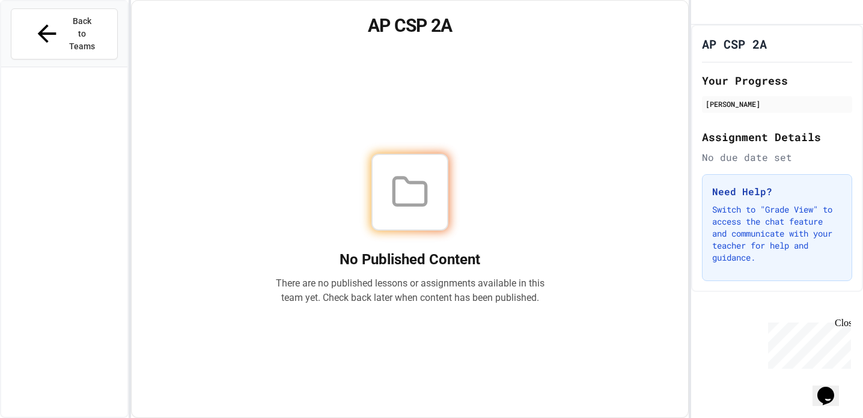  Describe the element at coordinates (82, 34) in the screenshot. I see `span: Back to Teams` at that location.